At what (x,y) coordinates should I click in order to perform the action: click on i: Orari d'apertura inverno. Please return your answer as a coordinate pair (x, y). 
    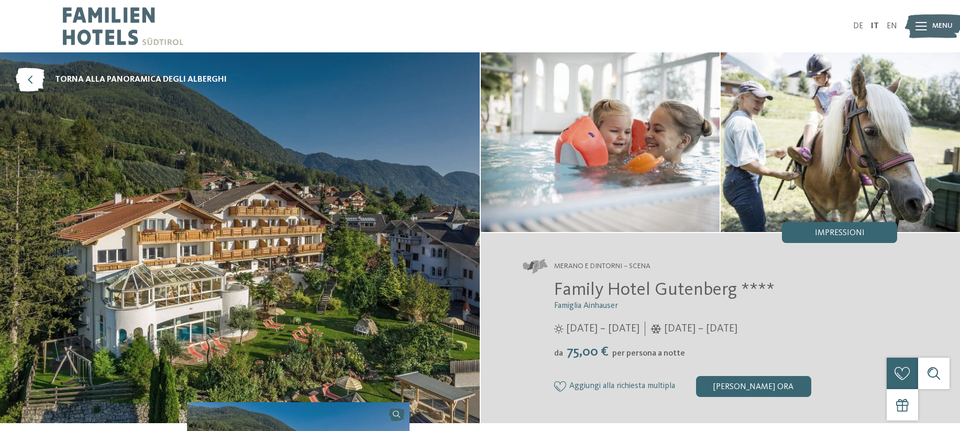
    Looking at the image, I should click on (656, 329).